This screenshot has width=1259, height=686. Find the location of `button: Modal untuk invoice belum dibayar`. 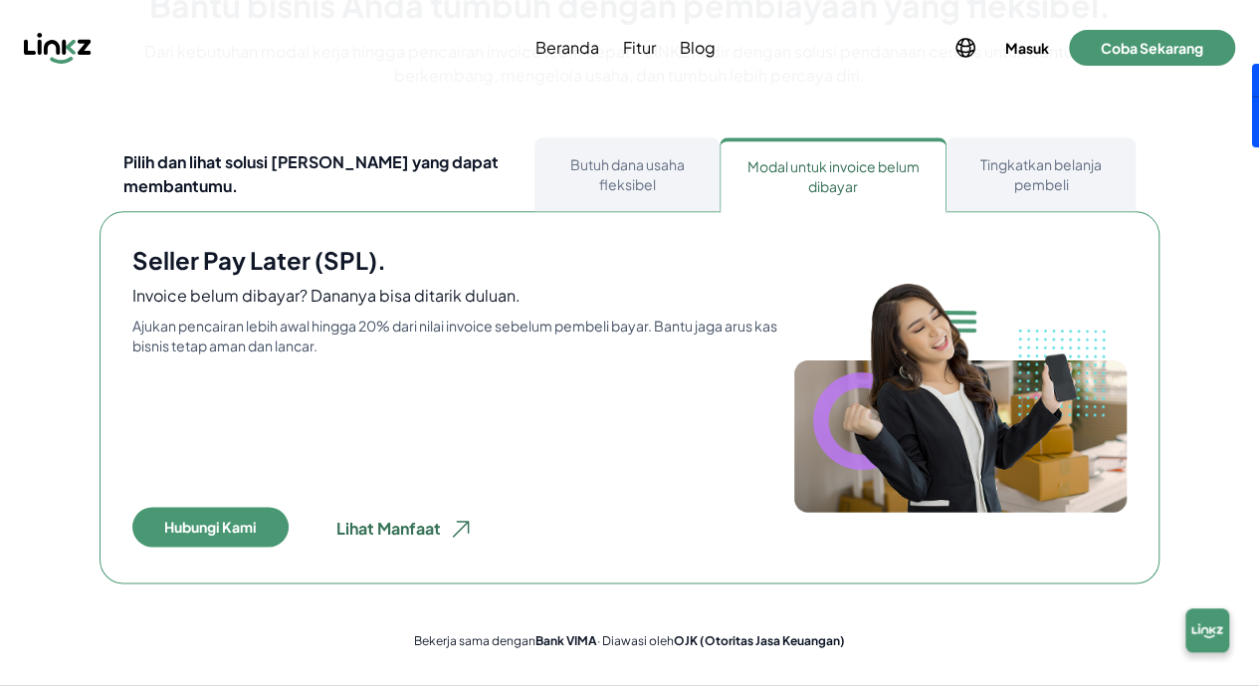

button: Modal untuk invoice belum dibayar is located at coordinates (833, 174).